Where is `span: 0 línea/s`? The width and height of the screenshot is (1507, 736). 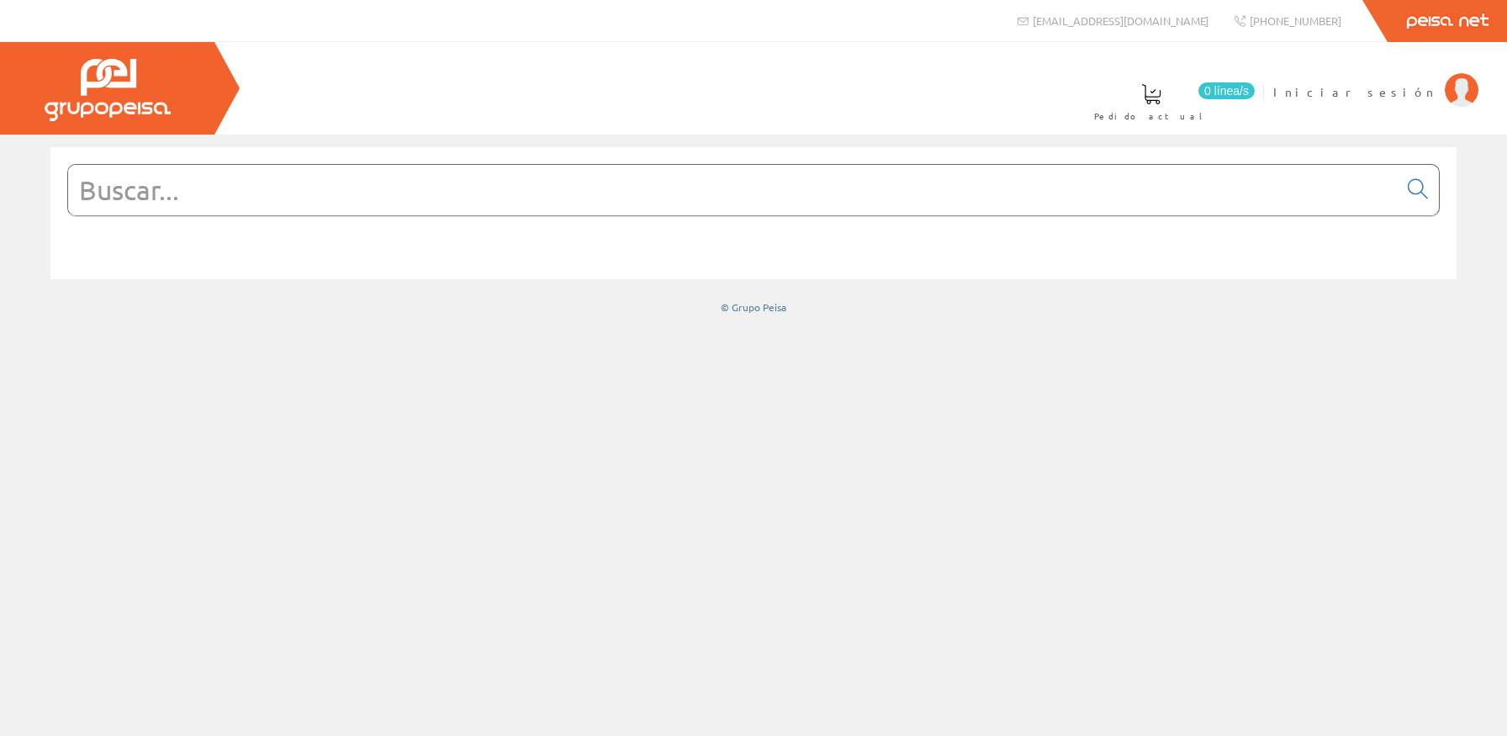 span: 0 línea/s is located at coordinates (1226, 91).